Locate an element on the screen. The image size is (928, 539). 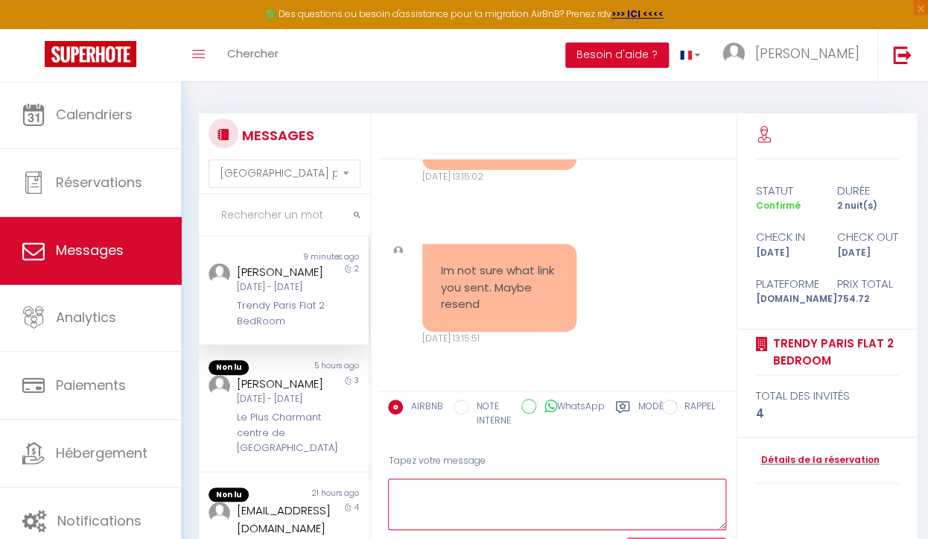
input: Rechercher un mot clé is located at coordinates (285, 215).